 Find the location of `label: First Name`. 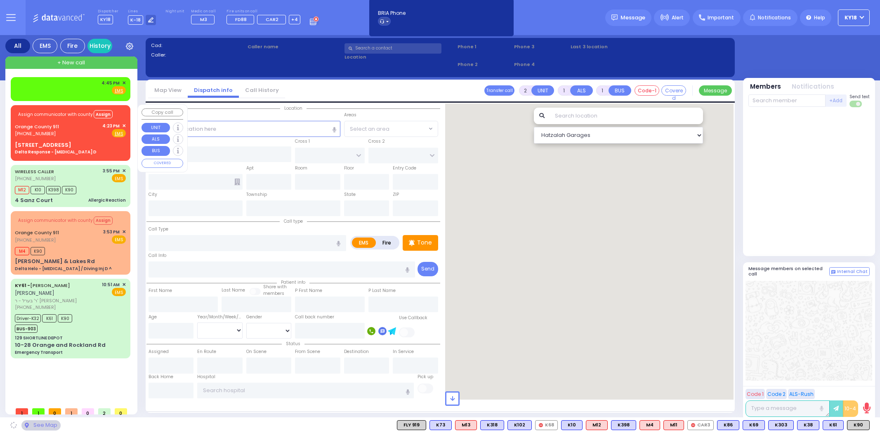

label: First Name is located at coordinates (160, 291).